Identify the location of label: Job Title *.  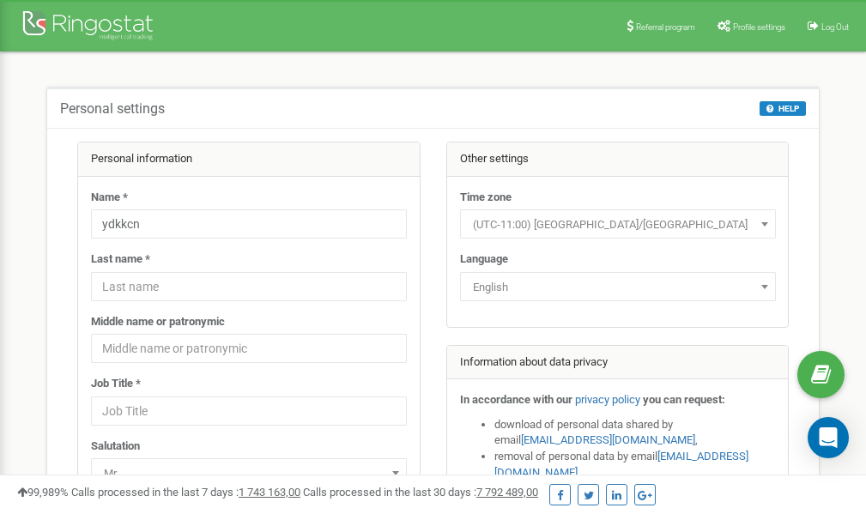
(116, 384).